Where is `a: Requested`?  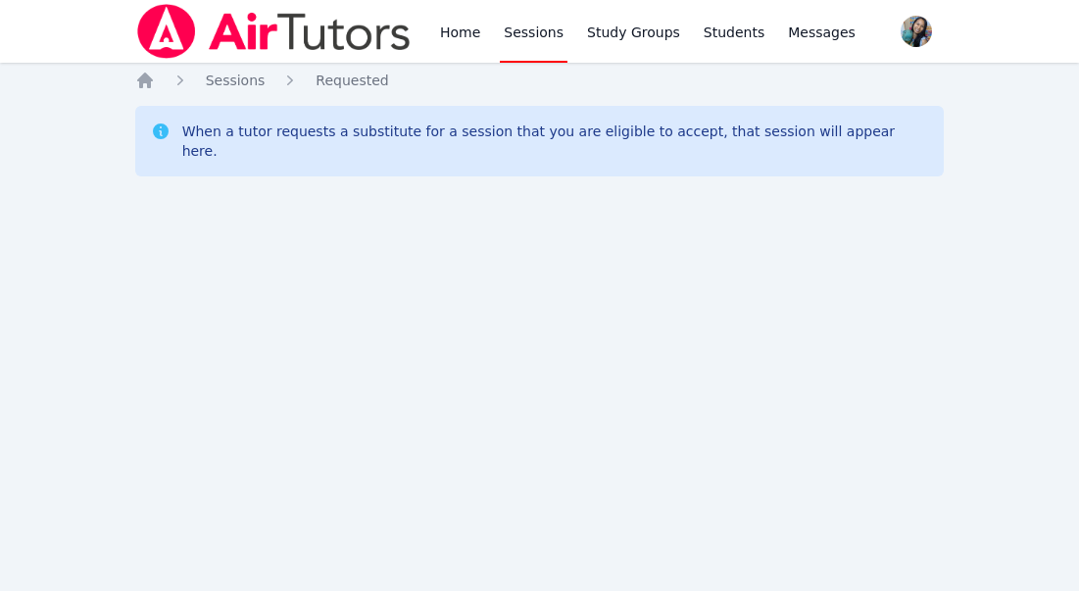
a: Requested is located at coordinates (352, 80).